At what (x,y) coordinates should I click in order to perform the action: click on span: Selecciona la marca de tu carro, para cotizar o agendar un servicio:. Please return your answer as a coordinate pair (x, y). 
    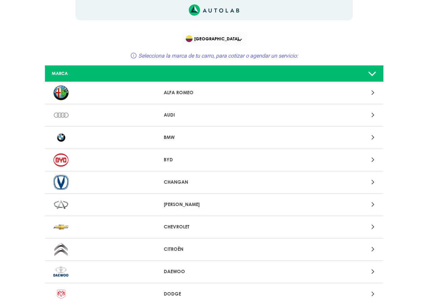
    Looking at the image, I should click on (218, 55).